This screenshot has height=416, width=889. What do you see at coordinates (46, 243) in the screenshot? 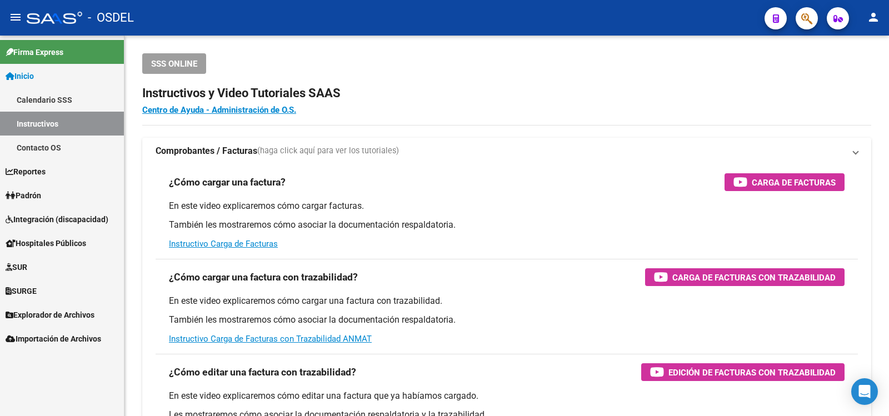
I see `span: Hospitales Públicos` at bounding box center [46, 243].